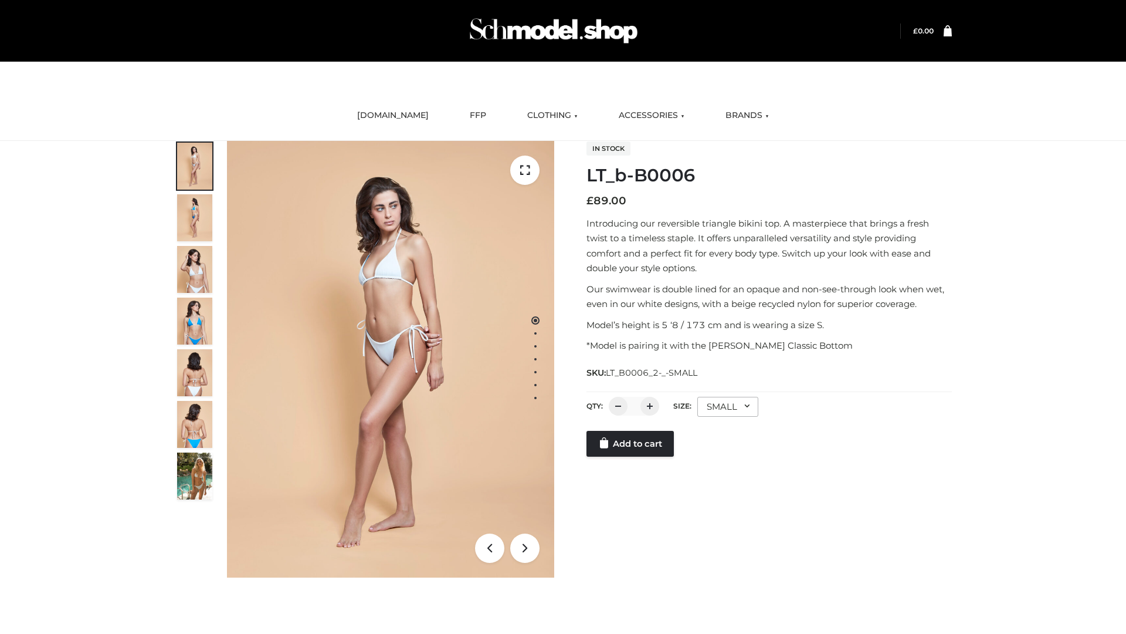  What do you see at coordinates (553, 116) in the screenshot?
I see `a: CLOTHING` at bounding box center [553, 116].